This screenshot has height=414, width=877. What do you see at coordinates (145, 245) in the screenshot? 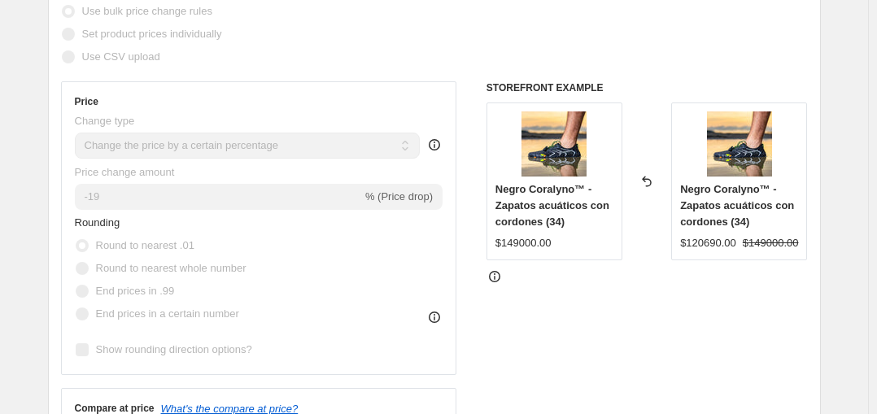
I see `span: Round to nearest .01` at bounding box center [145, 245].